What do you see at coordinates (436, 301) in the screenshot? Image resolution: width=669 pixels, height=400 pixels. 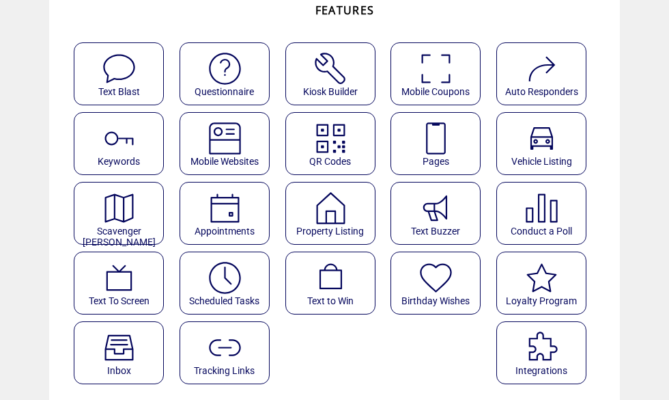 I see `span: Birthday Wishes` at bounding box center [436, 301].